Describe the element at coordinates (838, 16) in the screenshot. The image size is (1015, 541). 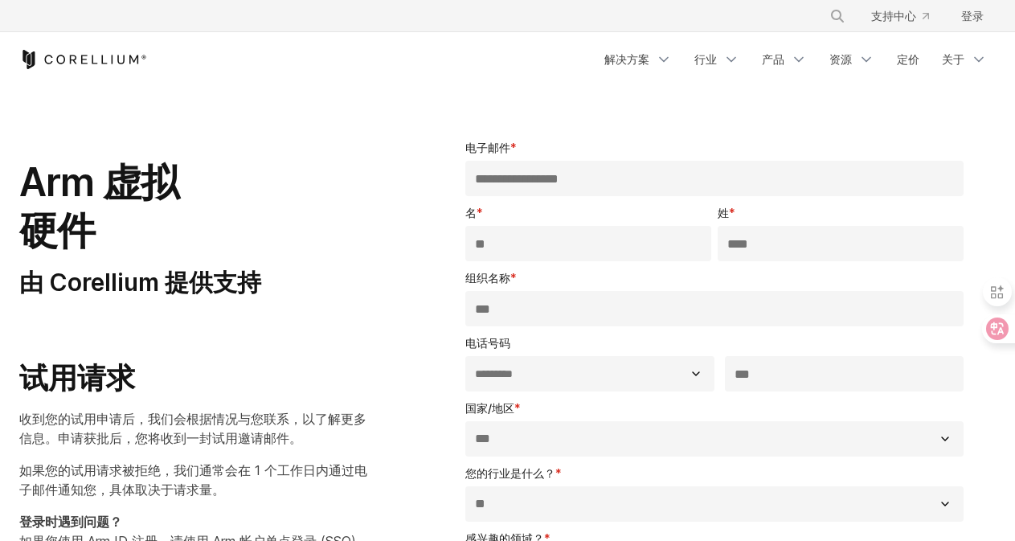
I see `button: 搜索` at that location.